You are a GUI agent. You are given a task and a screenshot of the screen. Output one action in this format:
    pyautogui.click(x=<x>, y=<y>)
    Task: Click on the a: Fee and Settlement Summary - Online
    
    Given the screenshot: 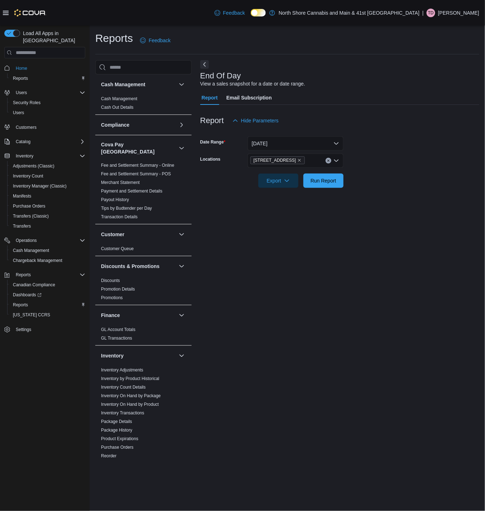 What is the action you would take?
    pyautogui.click(x=138, y=165)
    